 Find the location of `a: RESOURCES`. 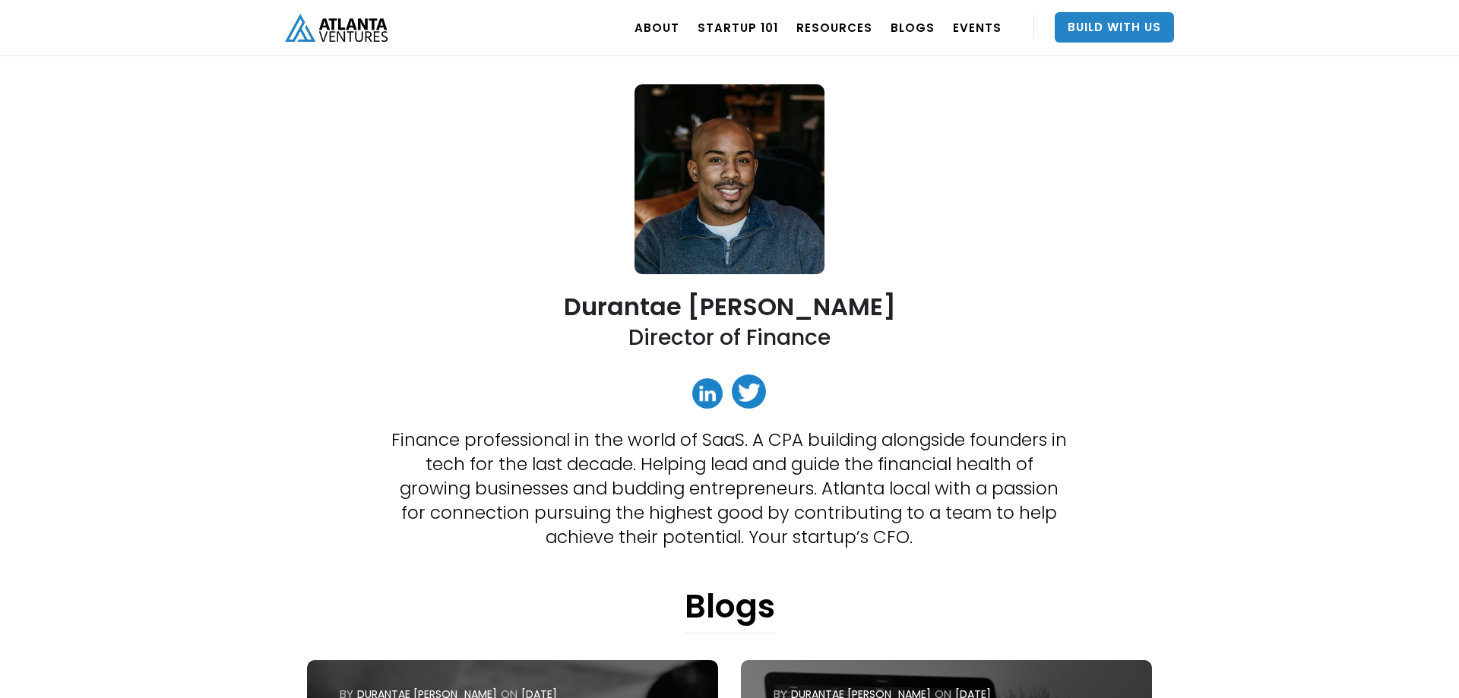

a: RESOURCES is located at coordinates (834, 27).